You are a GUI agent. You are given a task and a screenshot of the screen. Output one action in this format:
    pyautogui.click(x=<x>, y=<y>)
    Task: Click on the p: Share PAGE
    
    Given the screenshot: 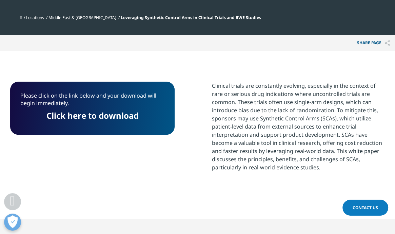 What is the action you would take?
    pyautogui.click(x=374, y=43)
    